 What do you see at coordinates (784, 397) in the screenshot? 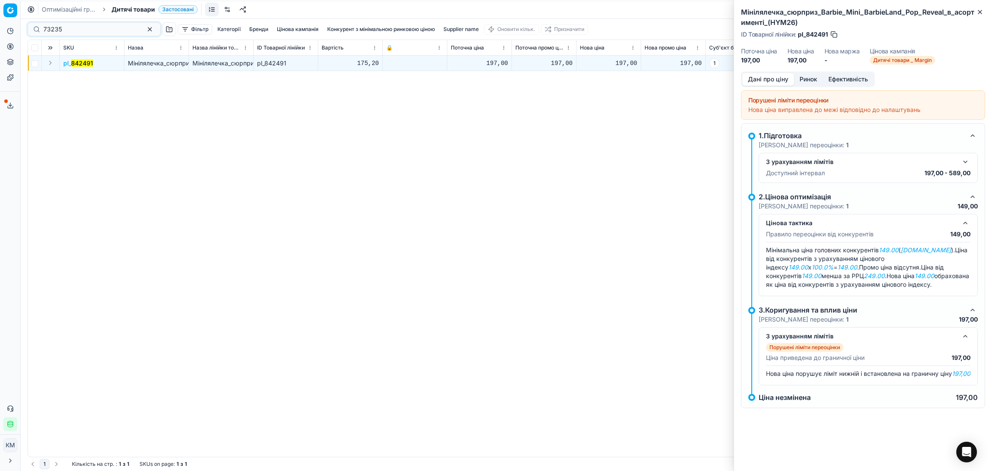
I see `p: Ціна незмінена` at bounding box center [784, 397].